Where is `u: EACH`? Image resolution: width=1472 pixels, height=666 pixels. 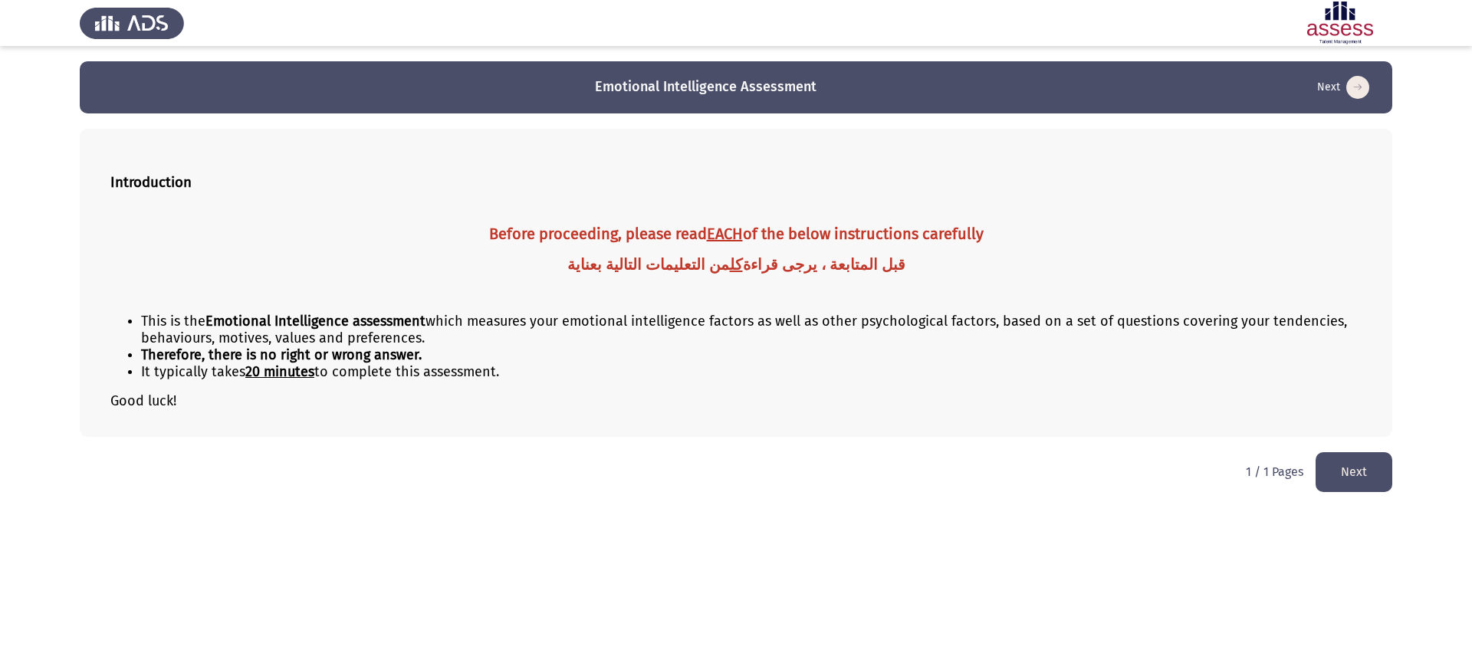
u: EACH is located at coordinates (725, 234).